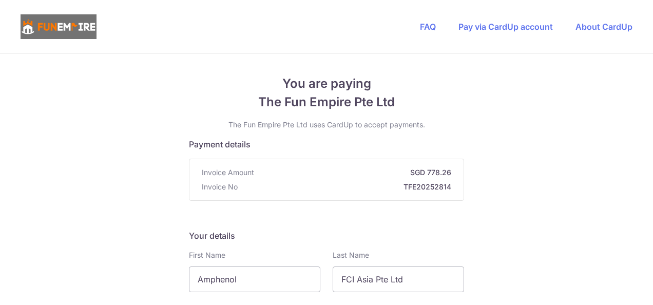 This screenshot has width=653, height=305. Describe the element at coordinates (326, 125) in the screenshot. I see `p: The Fun Empire Pte Ltd uses CardUp to accept payments.` at that location.